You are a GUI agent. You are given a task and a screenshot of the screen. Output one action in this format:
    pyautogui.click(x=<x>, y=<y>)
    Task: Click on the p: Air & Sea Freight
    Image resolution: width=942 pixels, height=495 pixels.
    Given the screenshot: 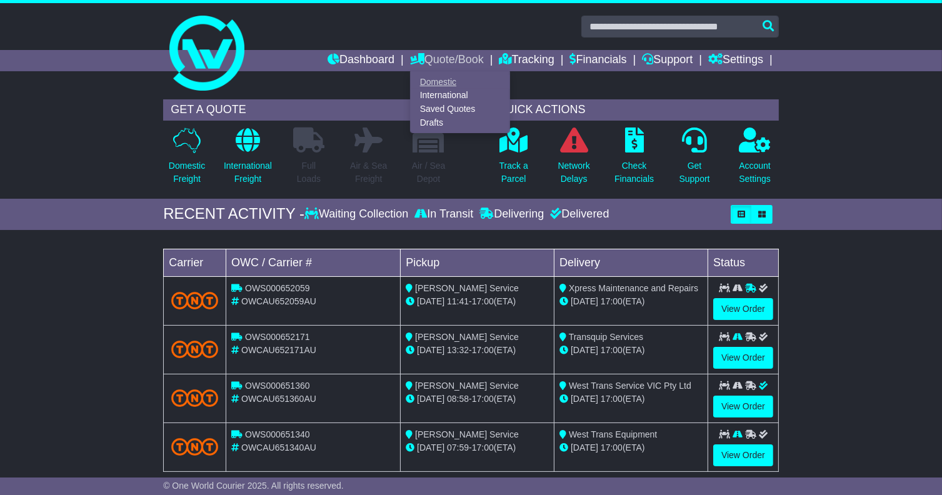 What is the action you would take?
    pyautogui.click(x=368, y=172)
    